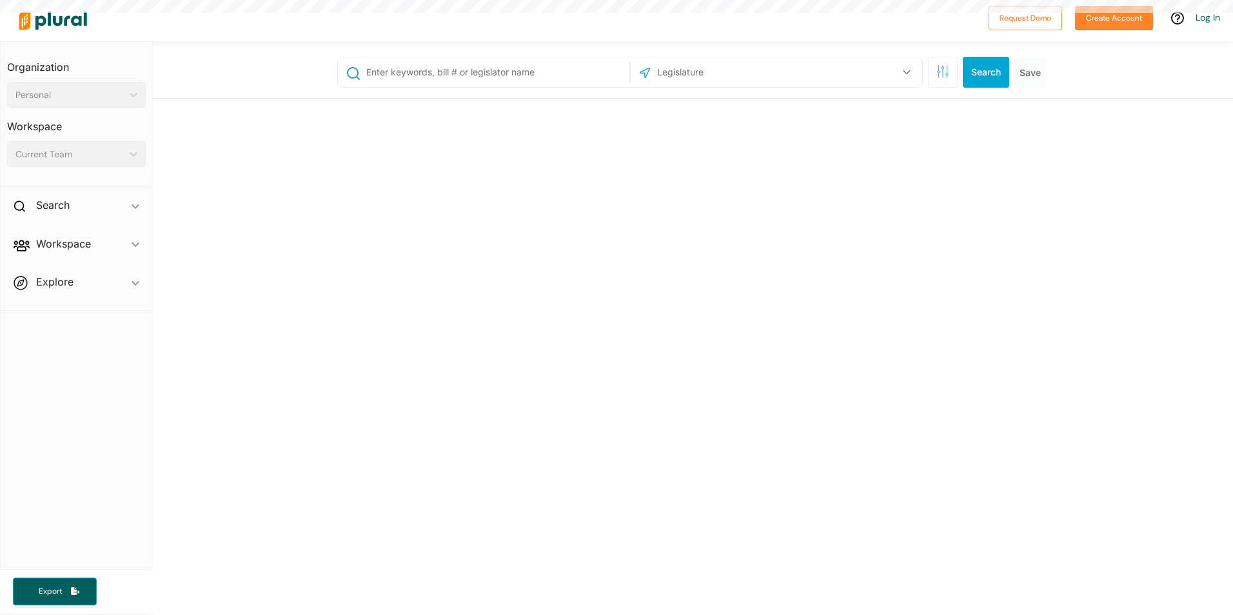 This screenshot has height=615, width=1233. Describe the element at coordinates (1030, 72) in the screenshot. I see `button: Save` at that location.